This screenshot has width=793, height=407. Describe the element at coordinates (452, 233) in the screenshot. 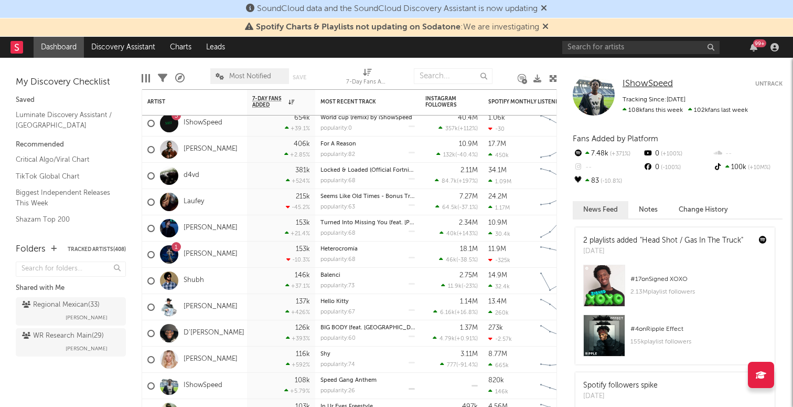

I see `span: 40k` at that location.